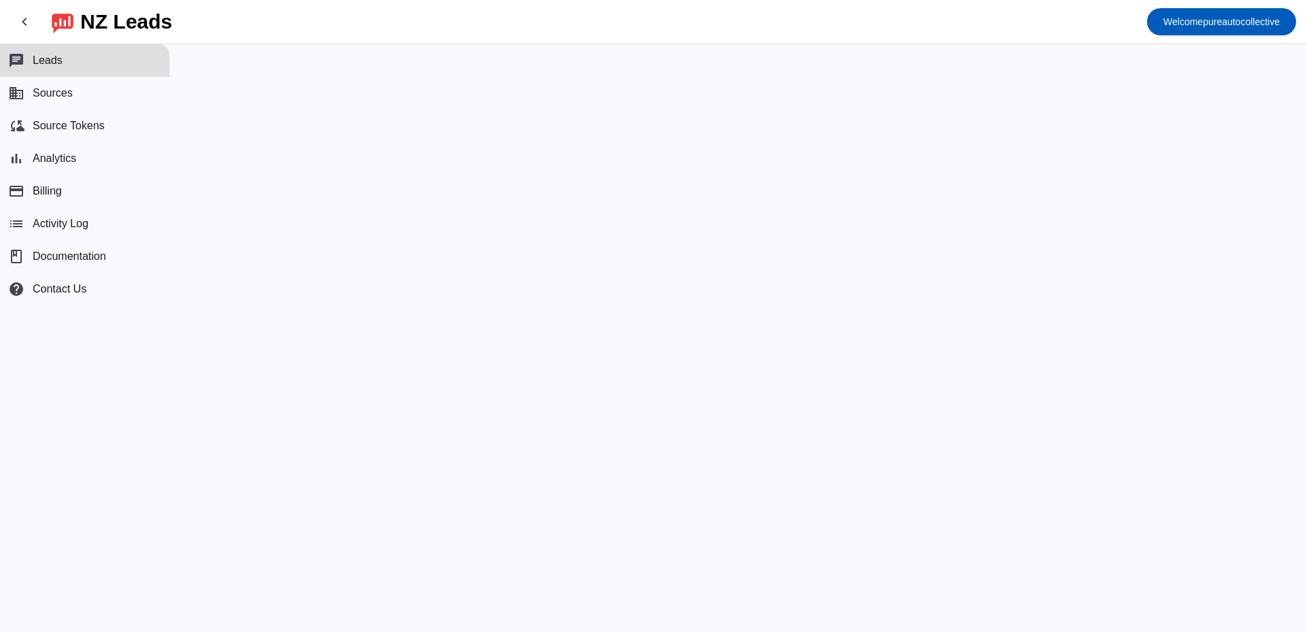 Image resolution: width=1307 pixels, height=632 pixels. What do you see at coordinates (54, 159) in the screenshot?
I see `span: Analytics` at bounding box center [54, 159].